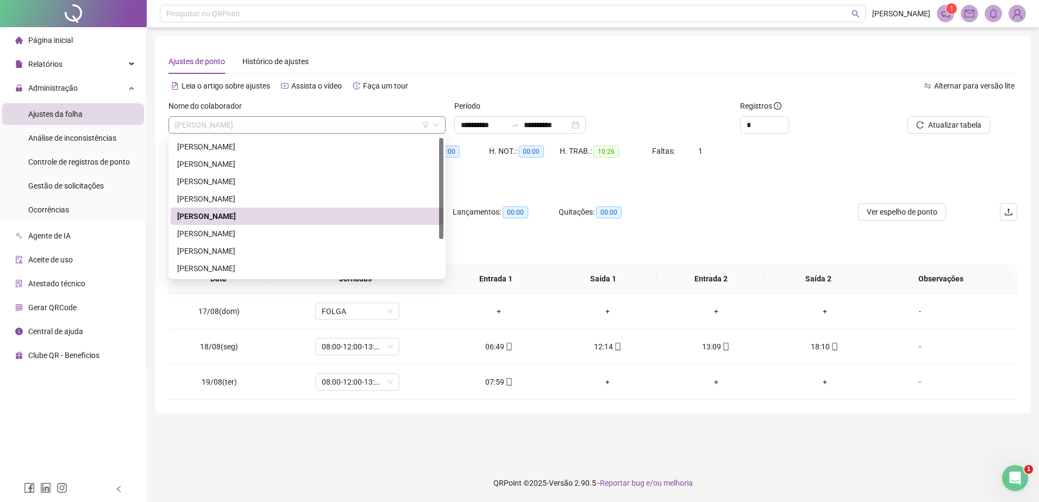  What do you see at coordinates (761, 106) in the screenshot?
I see `span: Registros` at bounding box center [761, 106].